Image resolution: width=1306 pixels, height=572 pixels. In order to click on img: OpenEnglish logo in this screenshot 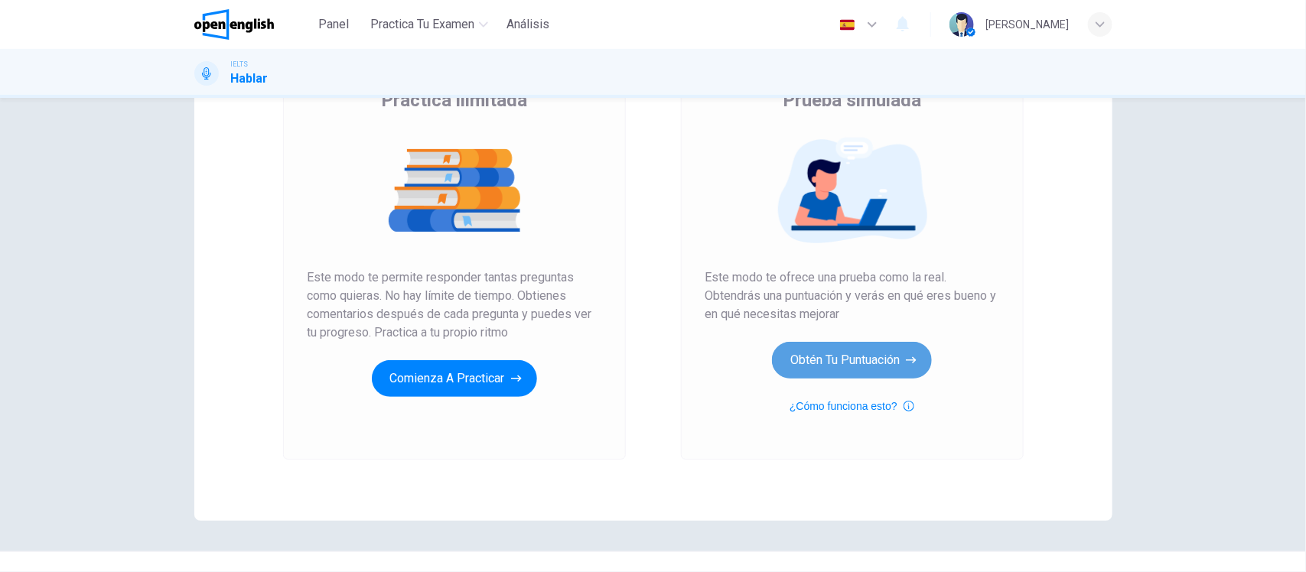, I will do `click(234, 24)`.